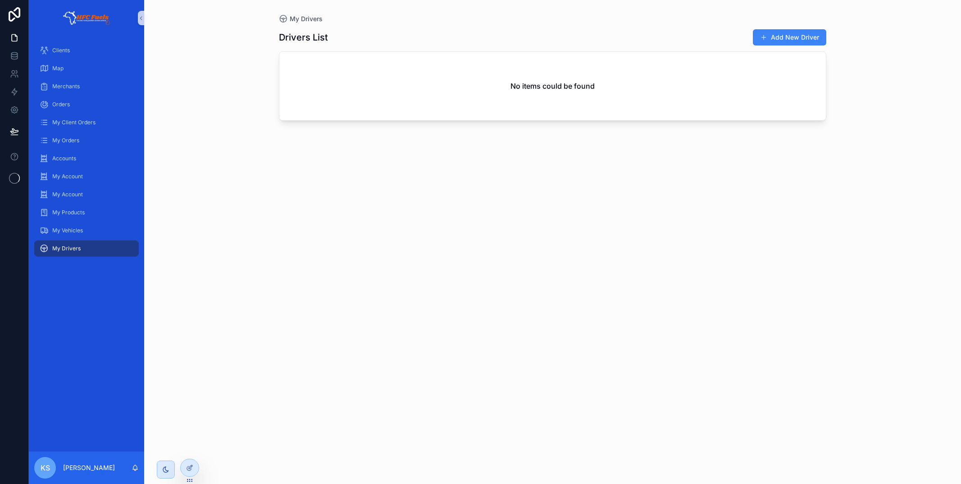  Describe the element at coordinates (61, 50) in the screenshot. I see `span: Clients` at that location.